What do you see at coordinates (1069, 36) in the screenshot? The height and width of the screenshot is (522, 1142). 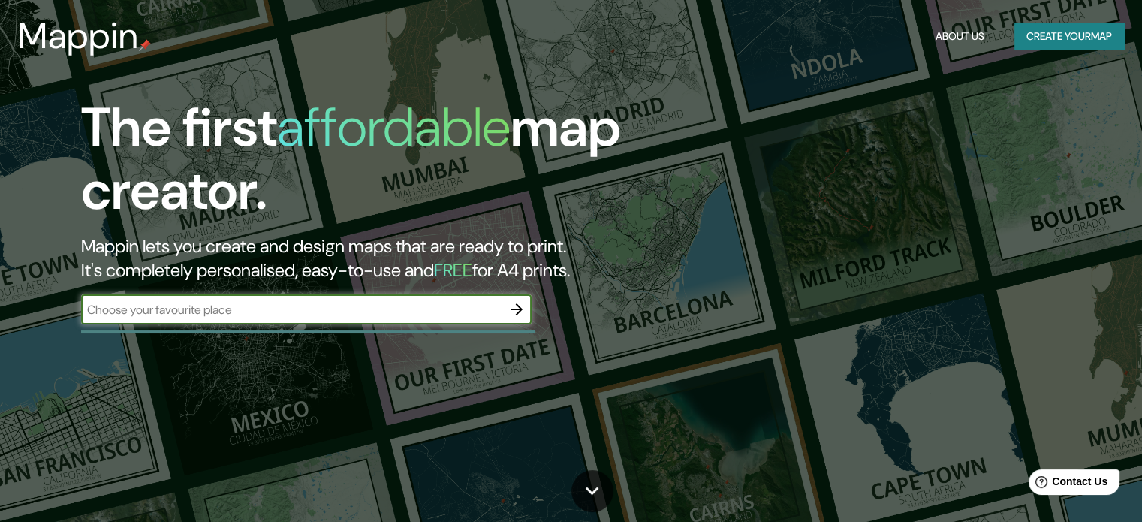 I see `button: Create yourmap` at bounding box center [1069, 36].